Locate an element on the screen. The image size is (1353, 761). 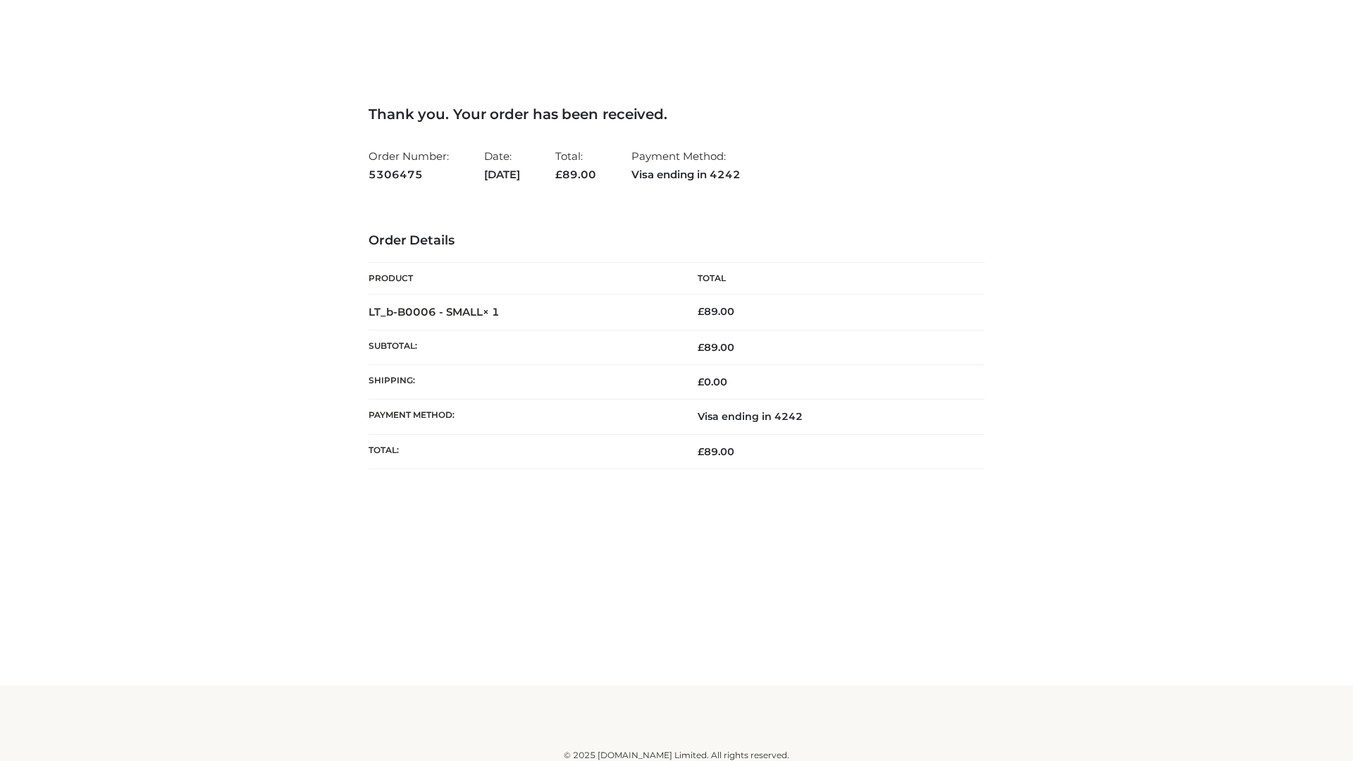
li: Total: is located at coordinates (576, 165).